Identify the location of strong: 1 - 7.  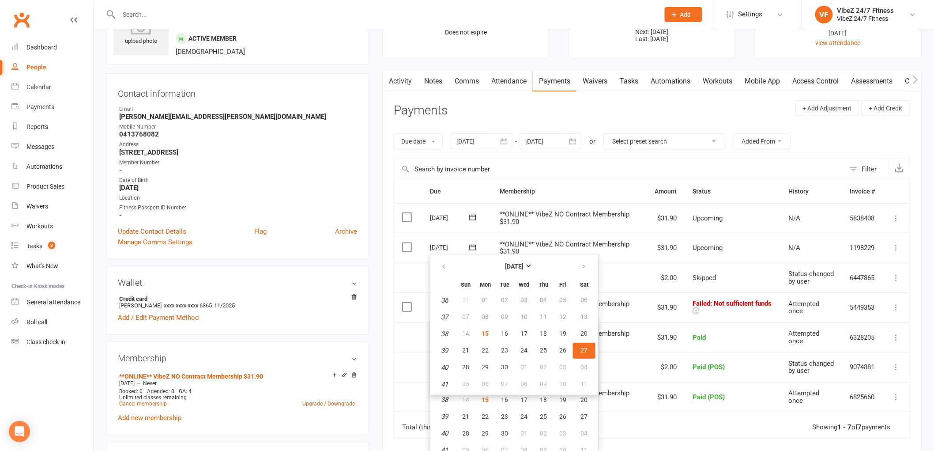
(845, 427).